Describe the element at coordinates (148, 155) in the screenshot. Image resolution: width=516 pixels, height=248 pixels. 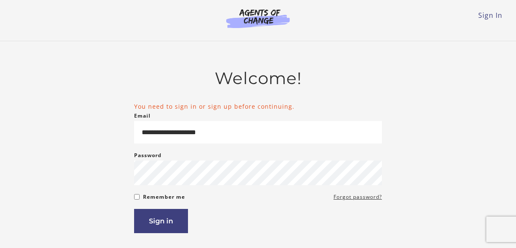
I see `label: Password` at that location.